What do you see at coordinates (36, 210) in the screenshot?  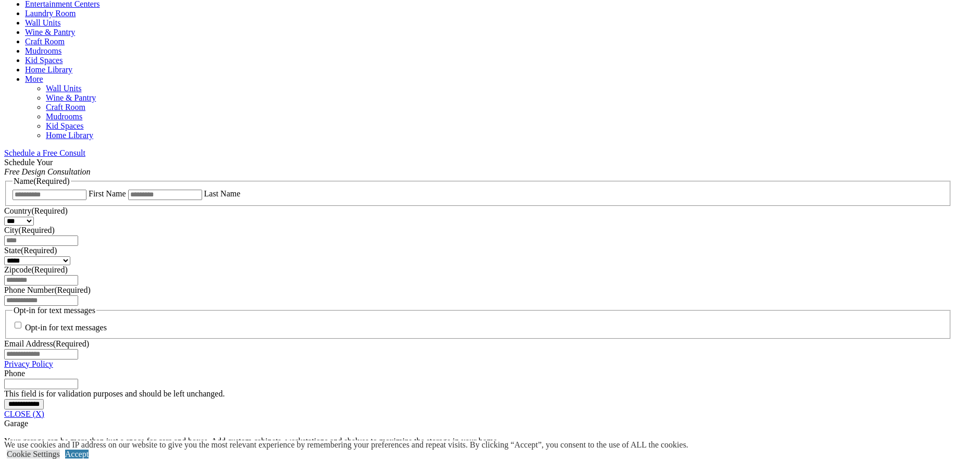 I see `label: Country` at bounding box center [36, 210].